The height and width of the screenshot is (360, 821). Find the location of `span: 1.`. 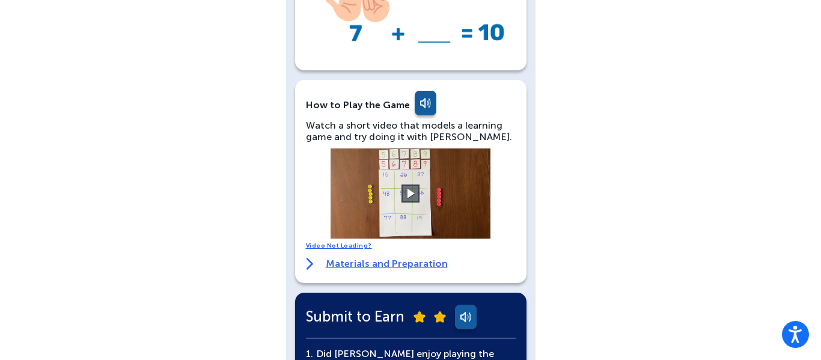

span: 1. is located at coordinates (309, 353).